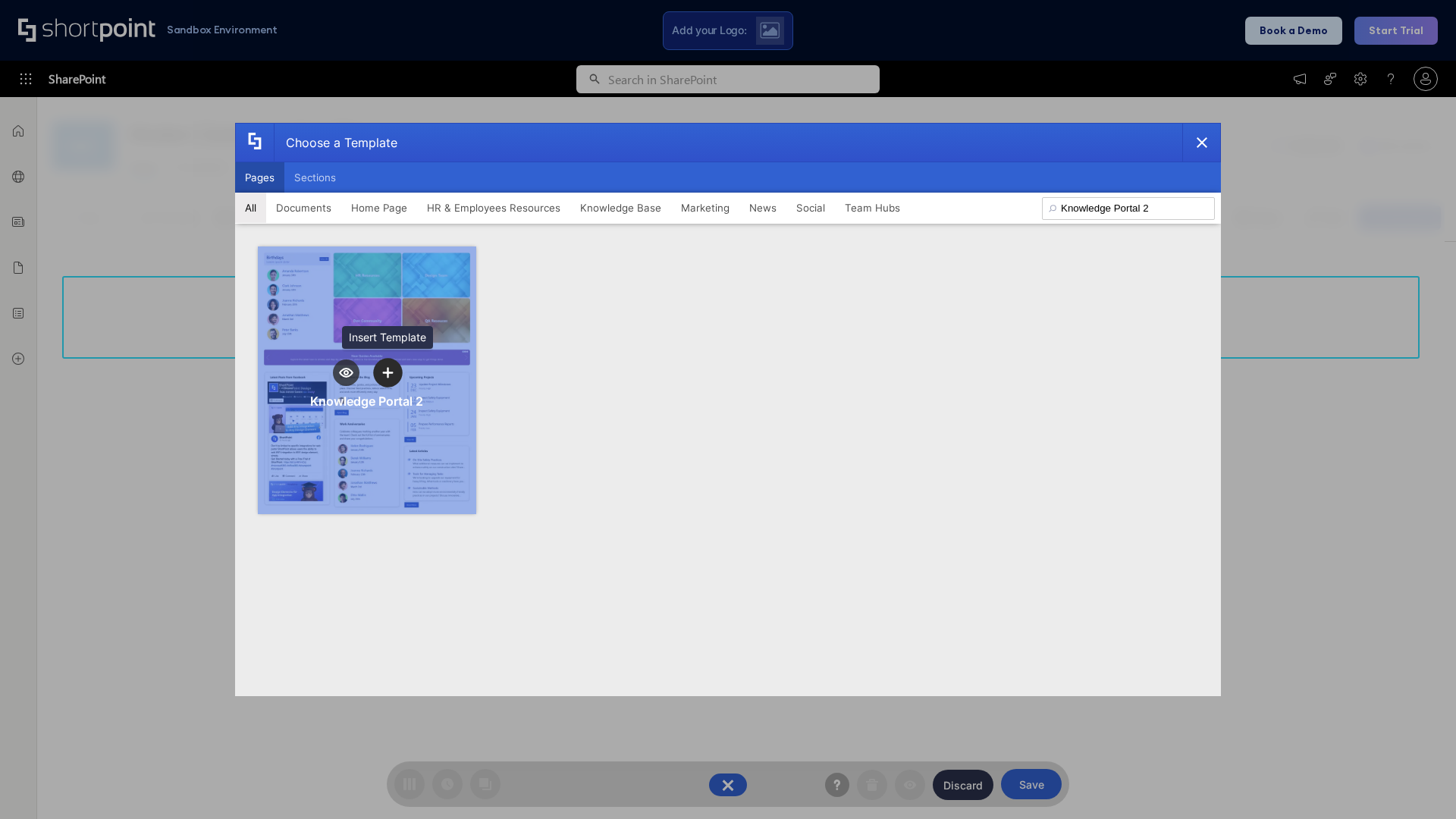  Describe the element at coordinates (763, 208) in the screenshot. I see `button: News` at that location.